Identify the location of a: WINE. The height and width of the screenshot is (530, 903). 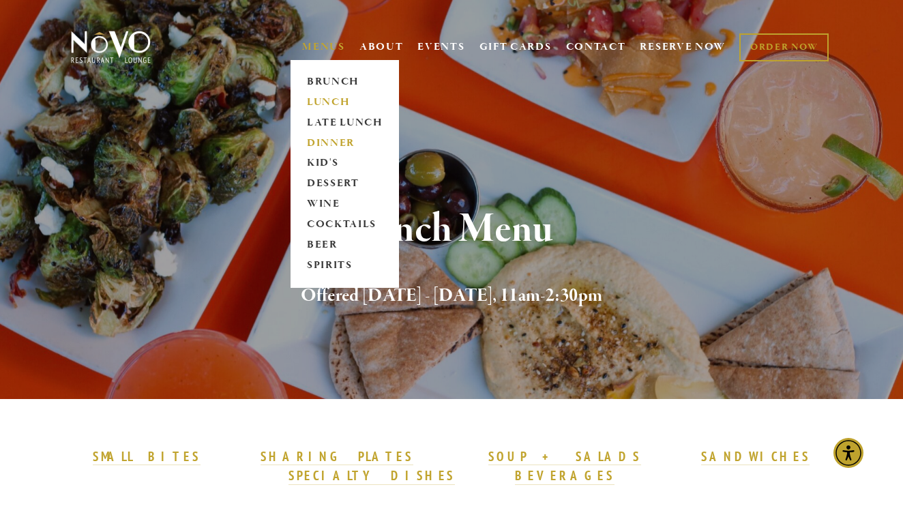
(344, 205).